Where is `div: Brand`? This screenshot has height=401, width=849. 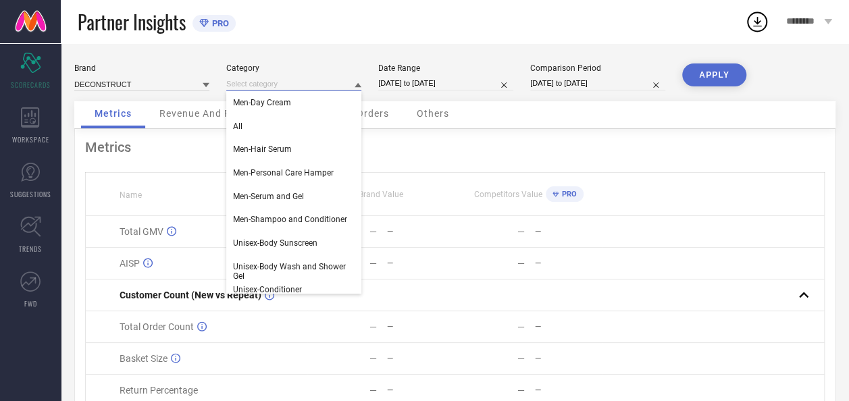 div: Brand is located at coordinates (142, 68).